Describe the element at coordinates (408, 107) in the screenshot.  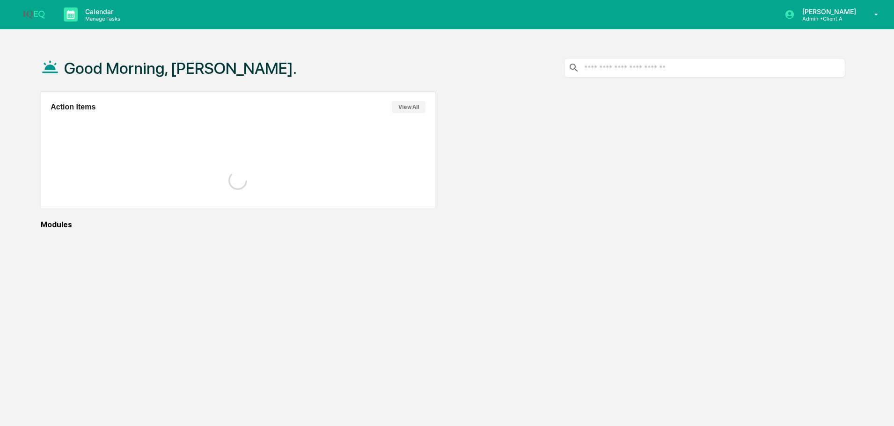
I see `button: View All` at that location.